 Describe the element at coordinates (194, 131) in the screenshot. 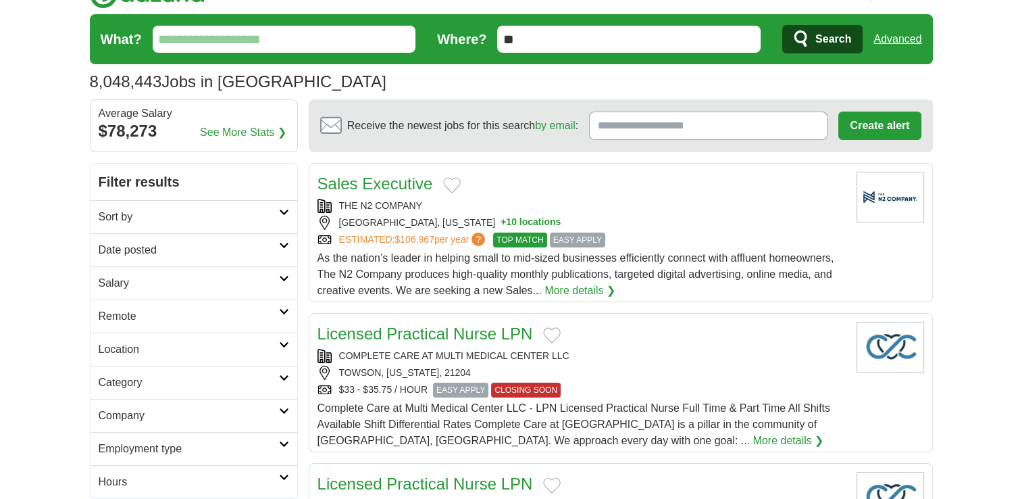

I see `div: $78,273` at that location.